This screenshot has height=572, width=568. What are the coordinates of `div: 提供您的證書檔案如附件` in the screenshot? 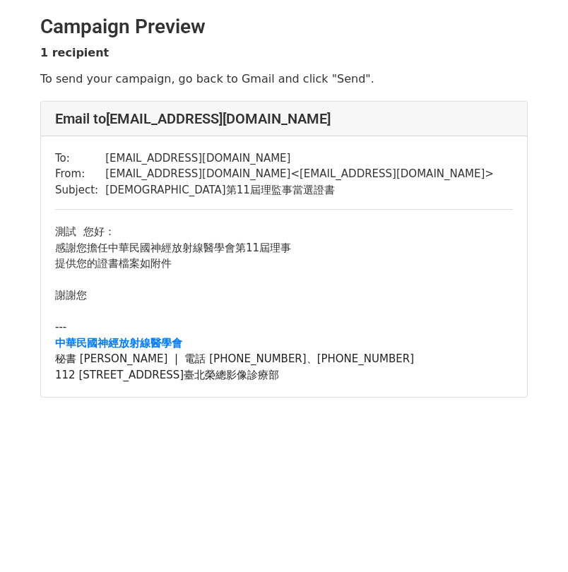 It's located at (284, 264).